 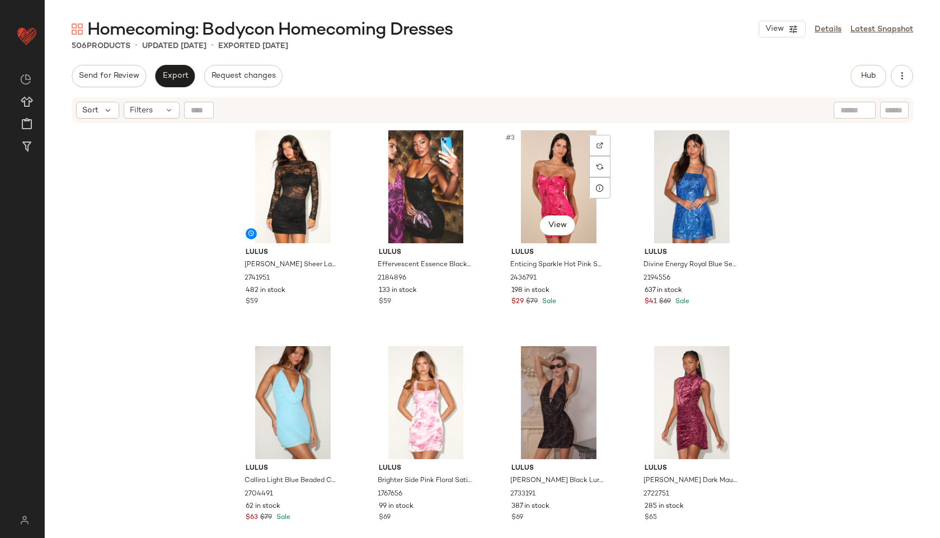 I want to click on span: Effervescent Essence Black Sequin Sleeveless Bodycon Mini Dress, so click(x=425, y=265).